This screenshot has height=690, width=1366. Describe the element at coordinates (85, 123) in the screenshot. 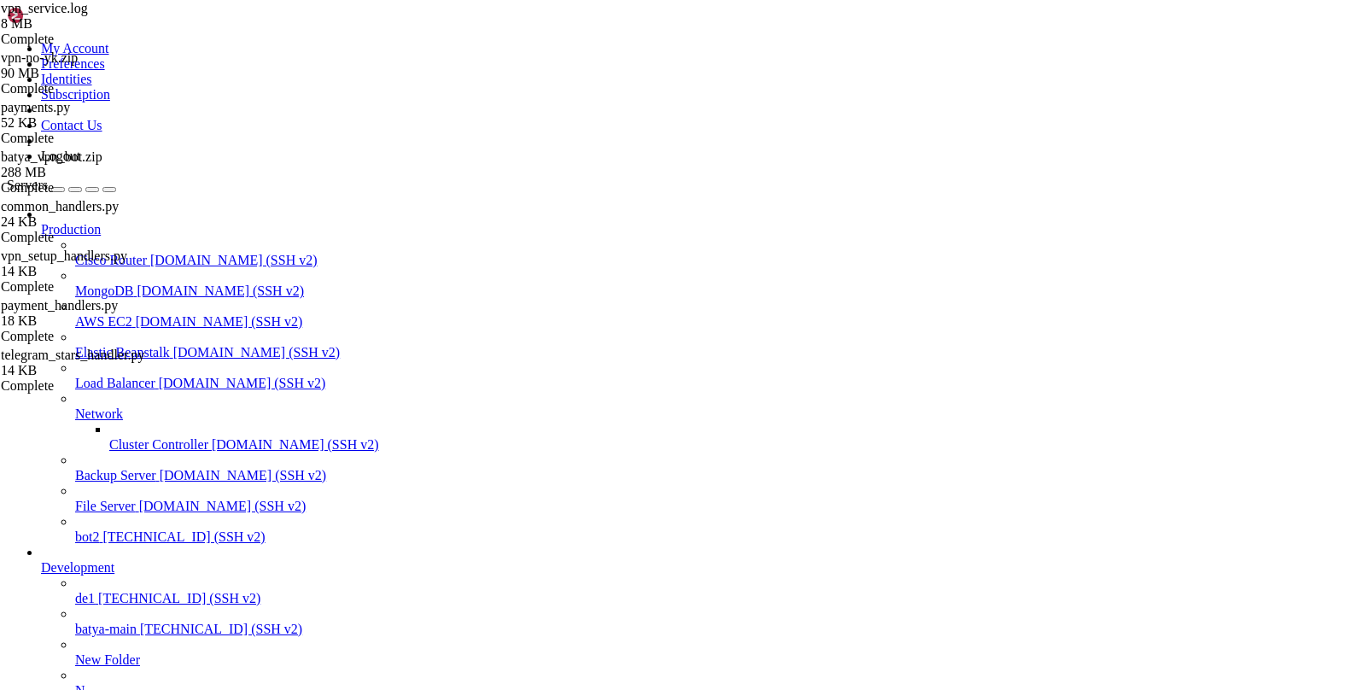

I see `div: 52 KB` at that location.